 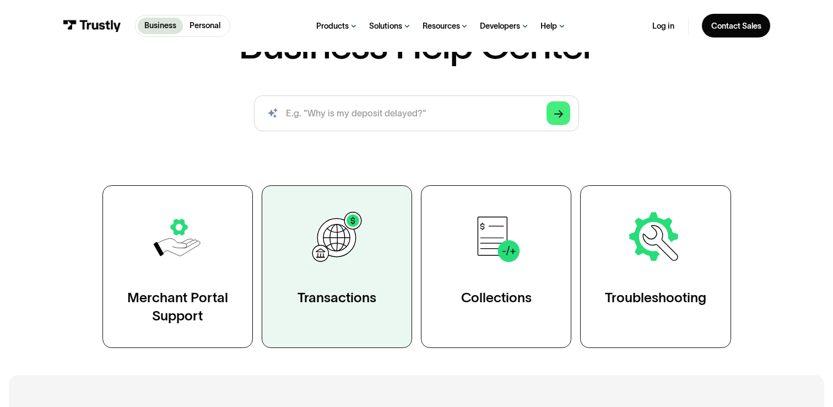 I want to click on h1: Business Help Center, so click(x=417, y=44).